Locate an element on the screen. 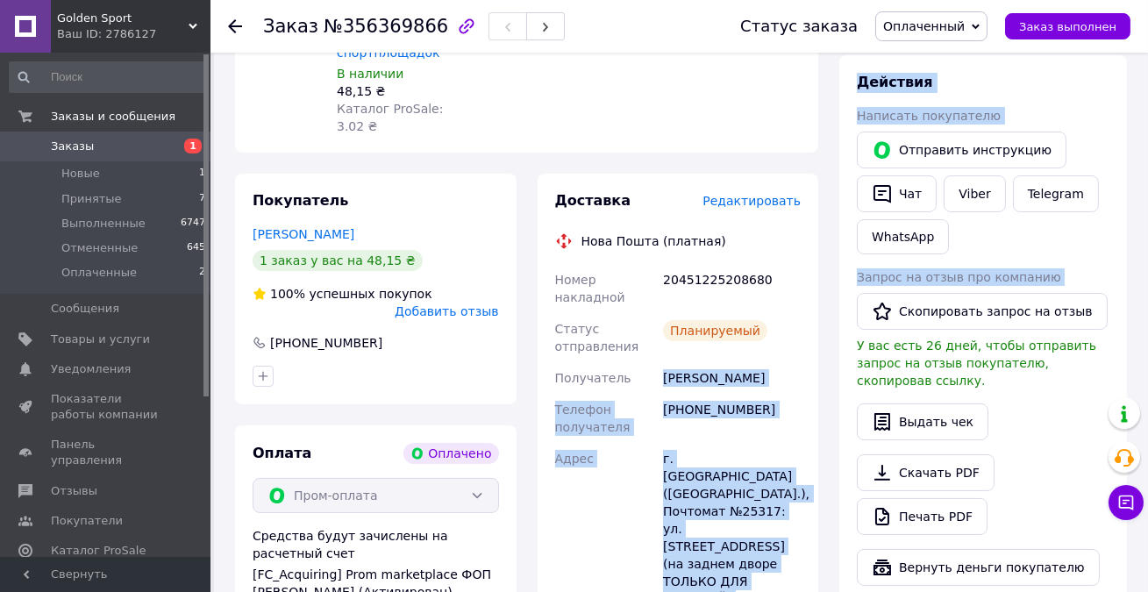  button: Отправить инструкцию is located at coordinates (961, 150).